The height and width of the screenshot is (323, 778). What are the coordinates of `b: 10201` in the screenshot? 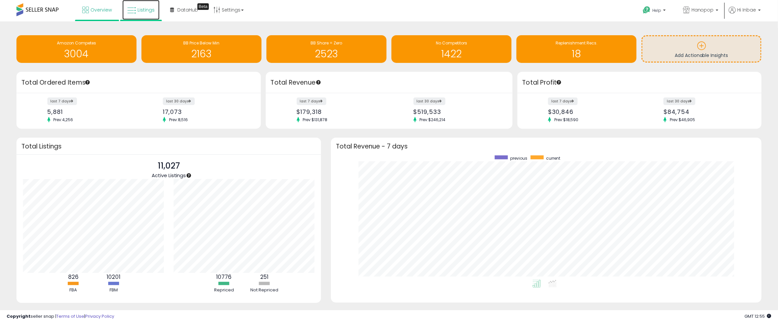 It's located at (114, 277).